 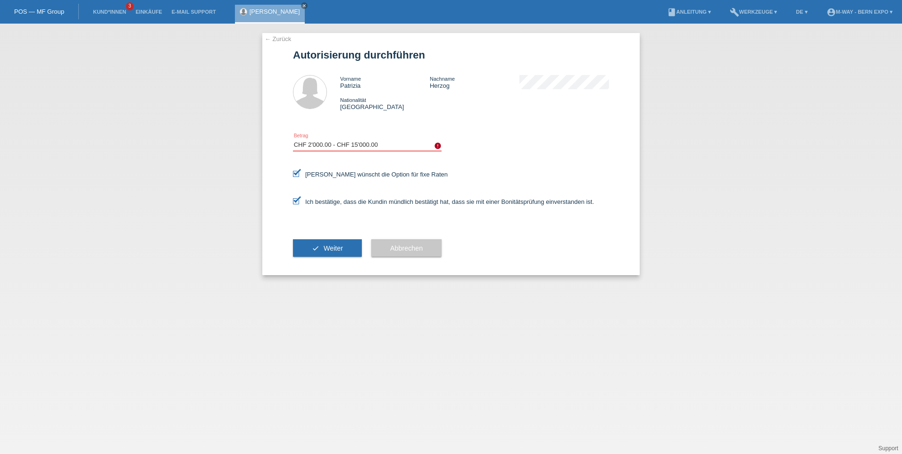 What do you see at coordinates (194, 12) in the screenshot?
I see `a: E-Mail Support` at bounding box center [194, 12].